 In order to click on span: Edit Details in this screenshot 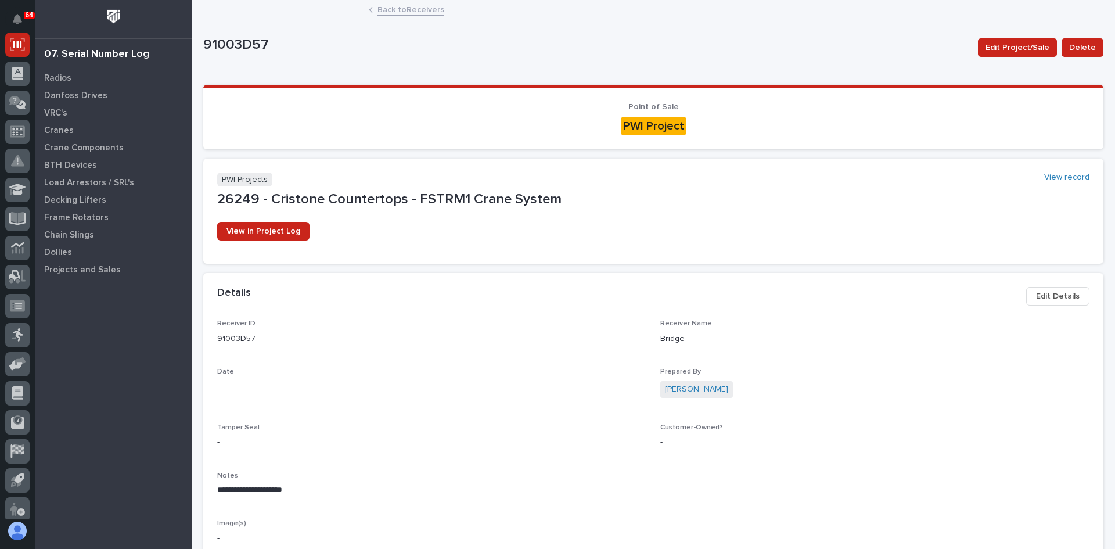, I will do `click(1058, 296)`.